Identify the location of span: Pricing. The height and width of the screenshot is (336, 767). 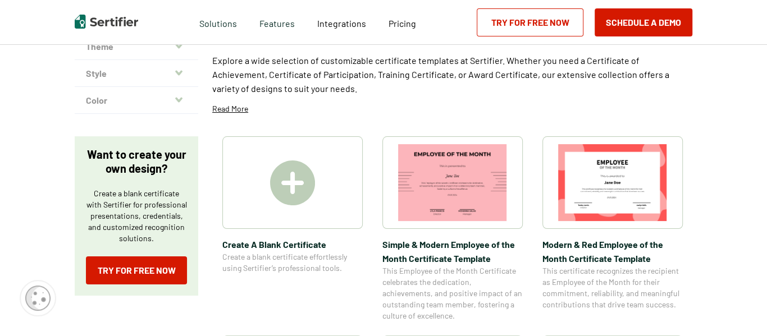
(402, 23).